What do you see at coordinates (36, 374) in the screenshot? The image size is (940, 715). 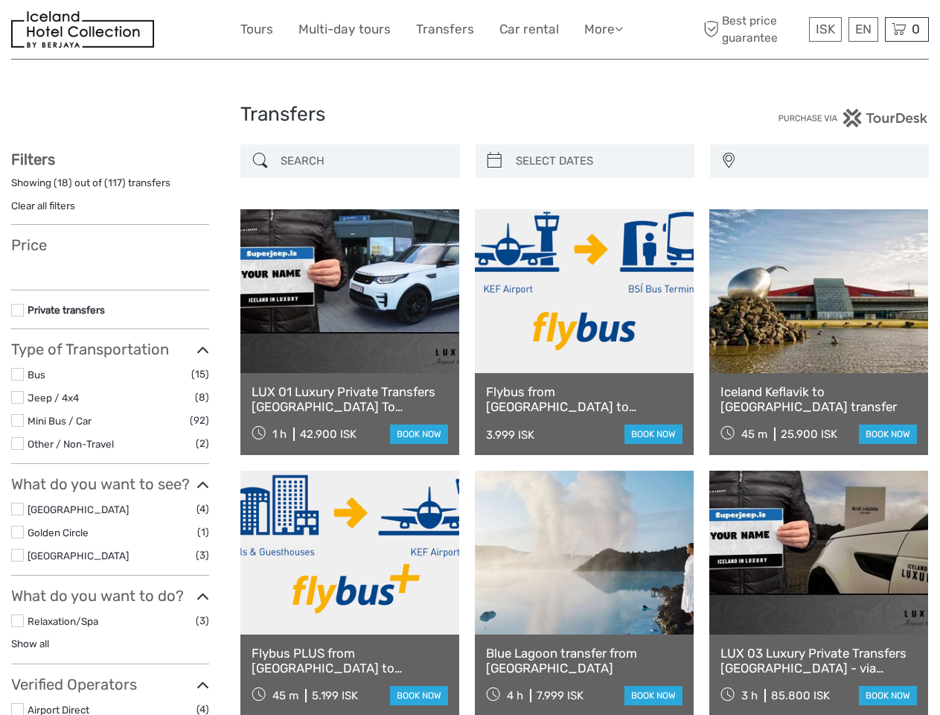 I see `a: Bus` at bounding box center [36, 374].